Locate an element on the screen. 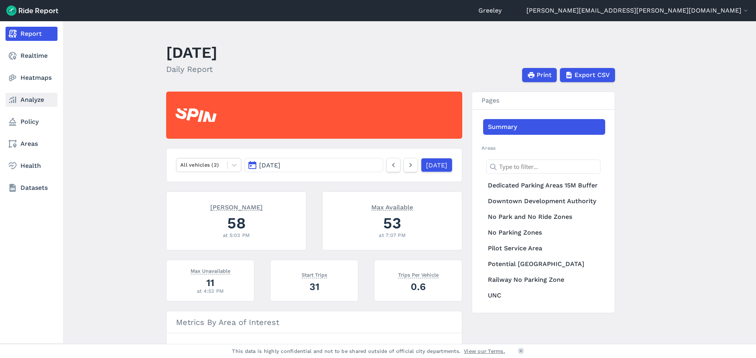  a: Downtown Development Authority is located at coordinates (544, 201).